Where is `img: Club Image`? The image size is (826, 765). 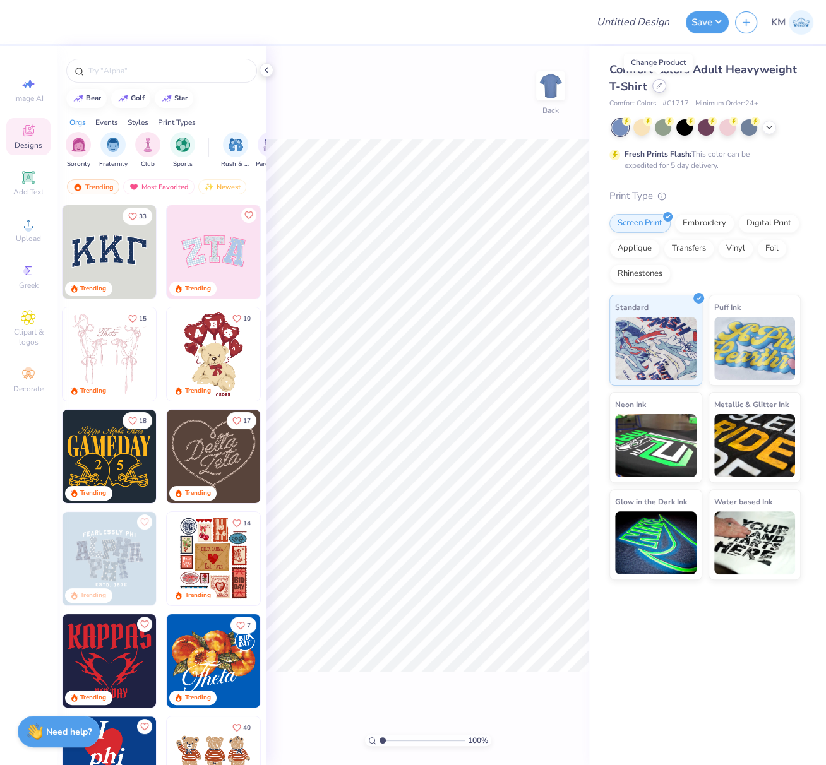 img: Club Image is located at coordinates (148, 145).